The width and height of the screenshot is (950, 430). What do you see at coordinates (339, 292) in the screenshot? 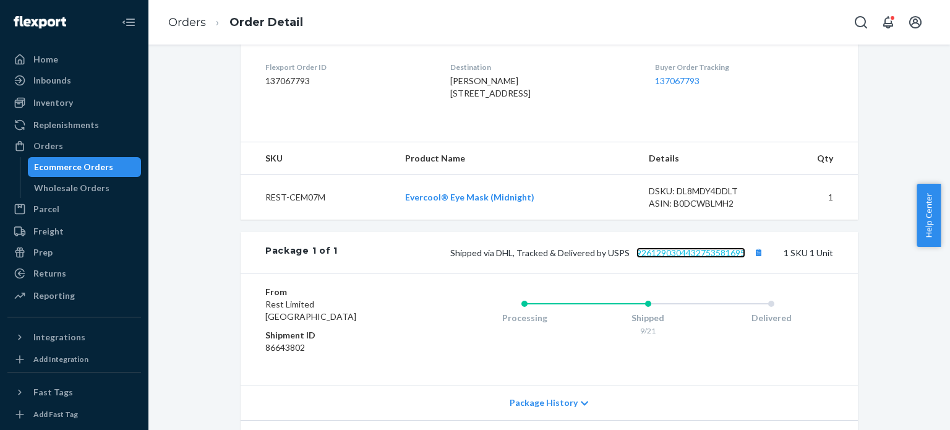
I see `dt: From` at bounding box center [339, 292].